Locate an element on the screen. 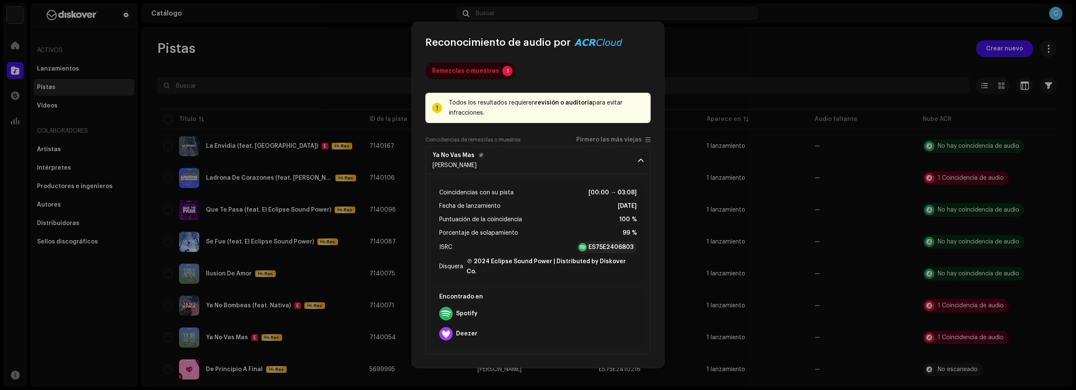 This screenshot has height=390, width=1076. span: Reconocimiento de audio por is located at coordinates (498, 42).